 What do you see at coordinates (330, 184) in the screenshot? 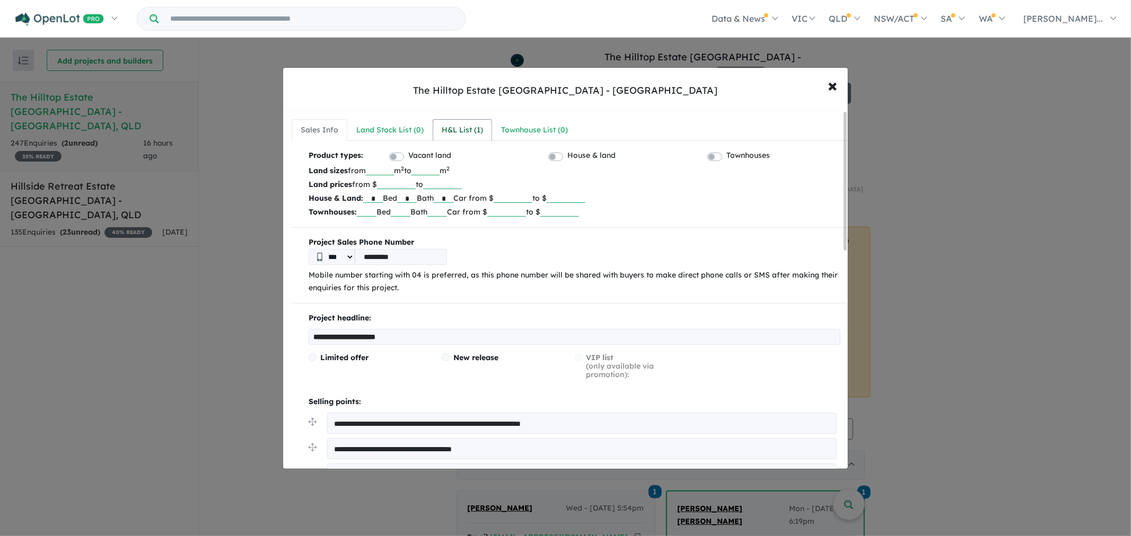
I see `b: Land prices` at bounding box center [330, 184].